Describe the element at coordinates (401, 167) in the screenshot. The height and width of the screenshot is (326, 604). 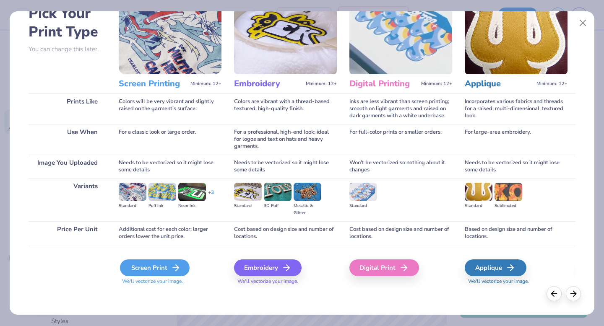
I see `div: Won't be vectorized so nothing about it changes` at that location.